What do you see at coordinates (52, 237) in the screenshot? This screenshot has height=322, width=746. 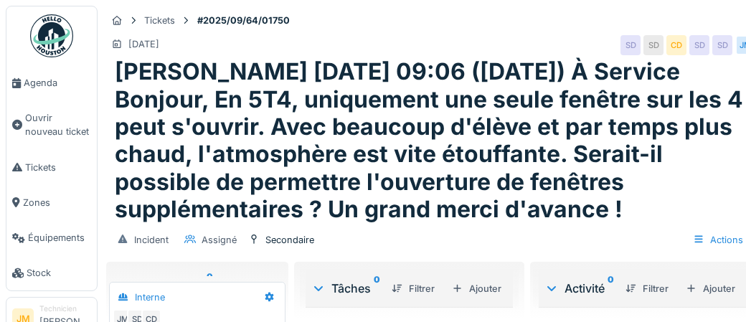 I see `a: Équipements` at bounding box center [52, 237].